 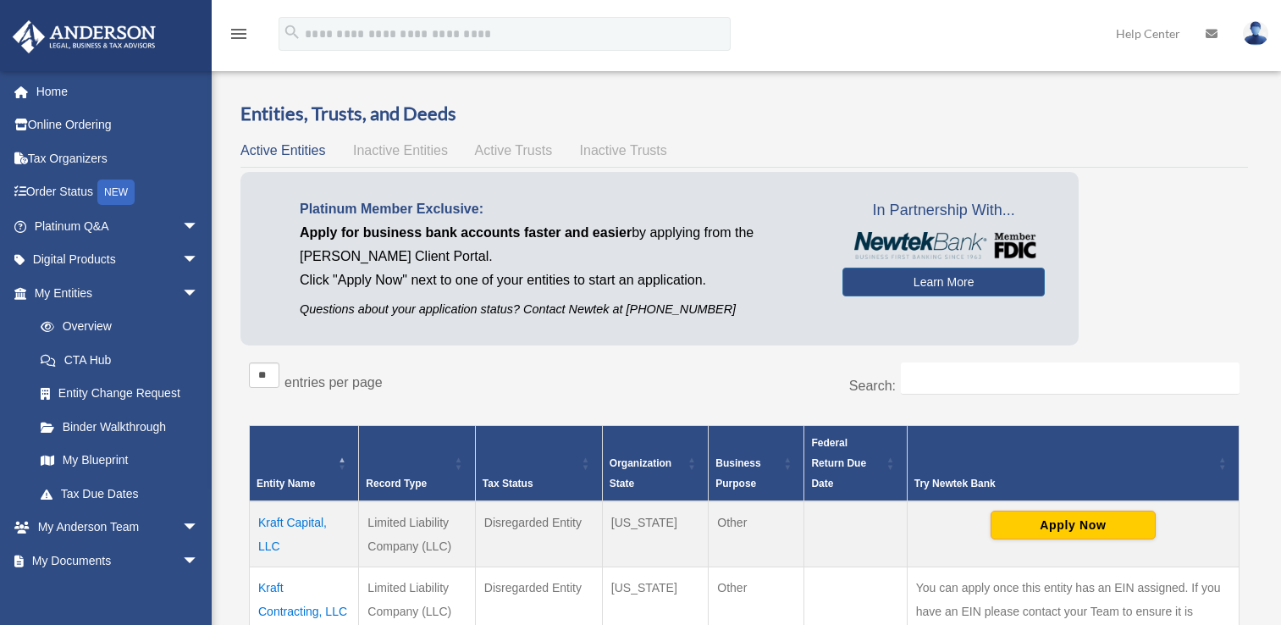 What do you see at coordinates (738, 473) in the screenshot?
I see `span: Business Purpose` at bounding box center [738, 473].